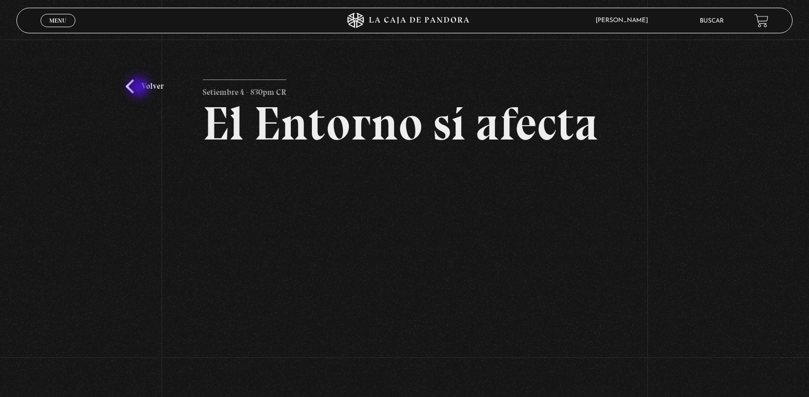 The image size is (809, 397). I want to click on p: Setiembre 4 - 830pm CR, so click(244, 90).